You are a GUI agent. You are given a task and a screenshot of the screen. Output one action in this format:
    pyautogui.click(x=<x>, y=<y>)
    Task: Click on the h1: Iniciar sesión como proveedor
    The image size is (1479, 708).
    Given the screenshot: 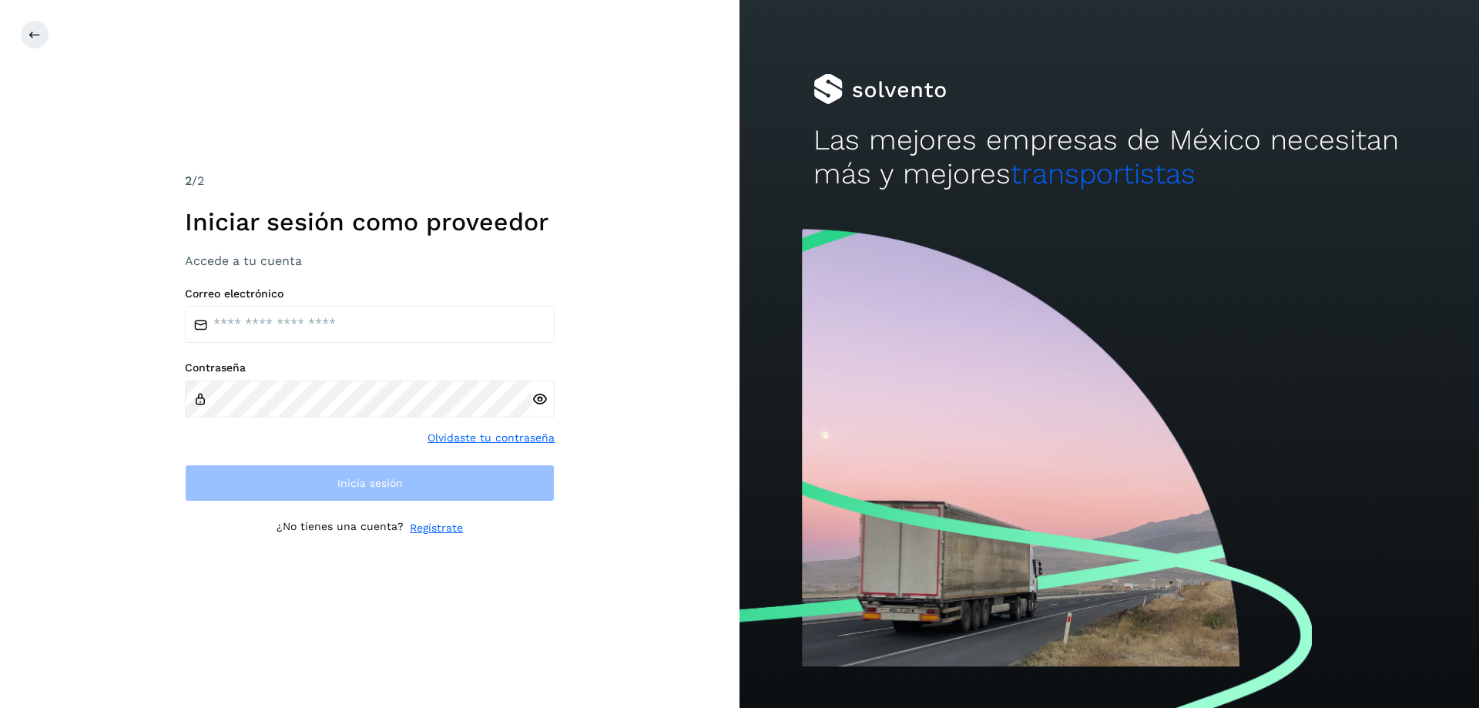 What is the action you would take?
    pyautogui.click(x=370, y=222)
    